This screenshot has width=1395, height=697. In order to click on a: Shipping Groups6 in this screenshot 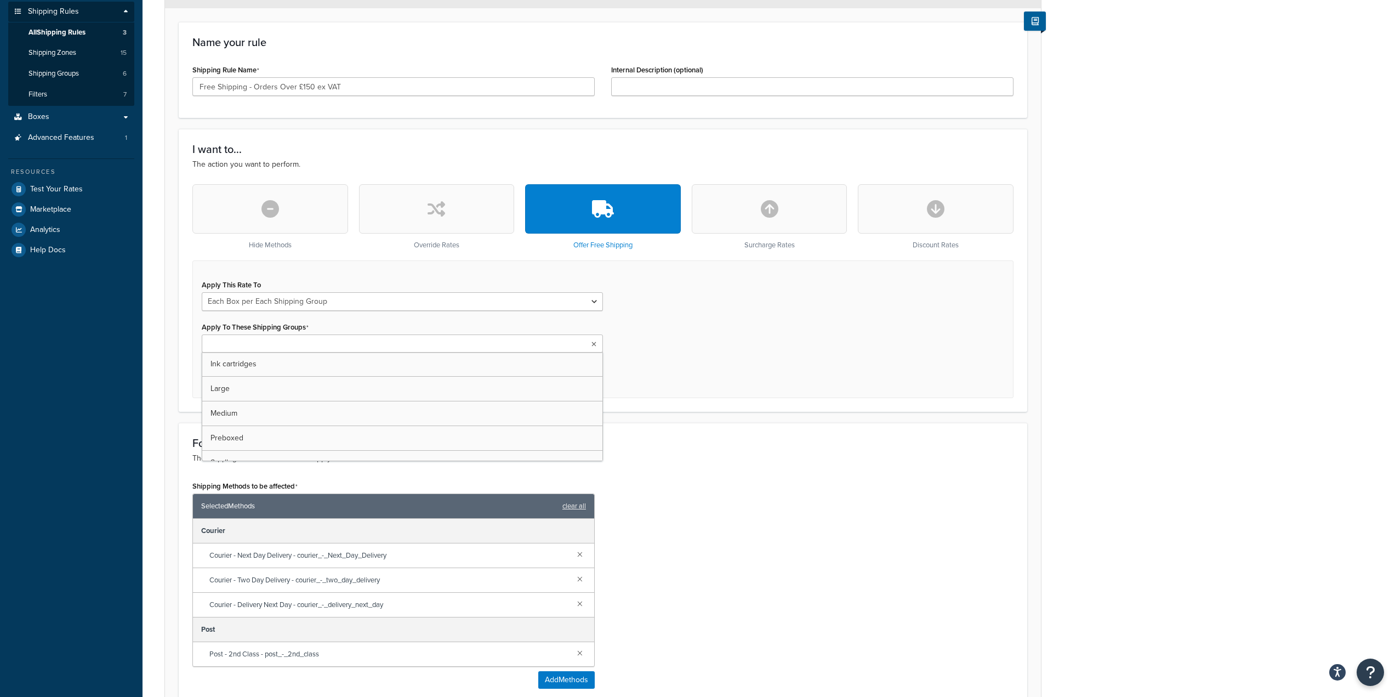, I will do `click(71, 73)`.